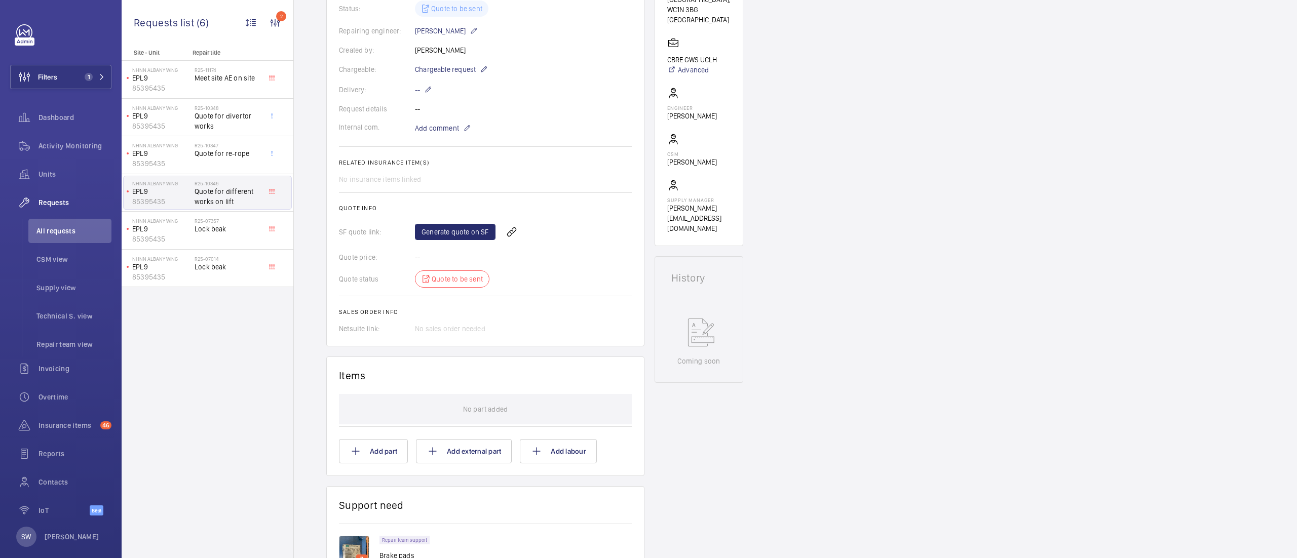 Image resolution: width=1297 pixels, height=558 pixels. I want to click on button: Add part, so click(373, 451).